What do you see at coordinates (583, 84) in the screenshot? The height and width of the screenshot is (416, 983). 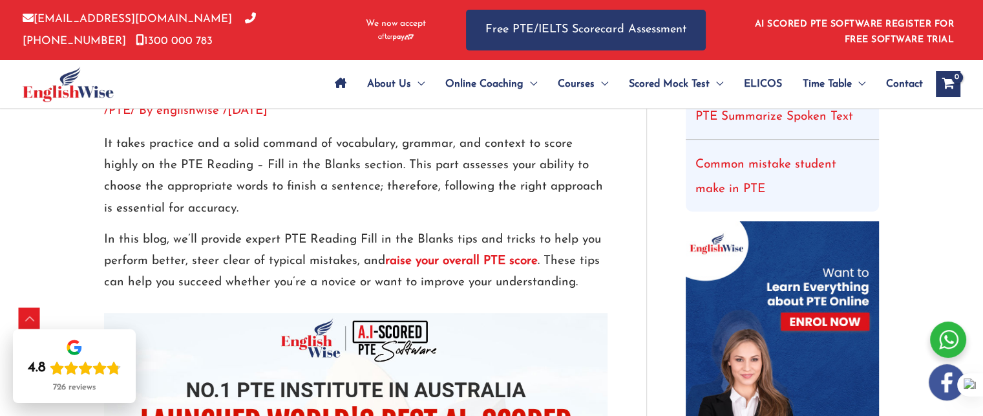 I see `a: CoursesMenu Toggle` at bounding box center [583, 84].